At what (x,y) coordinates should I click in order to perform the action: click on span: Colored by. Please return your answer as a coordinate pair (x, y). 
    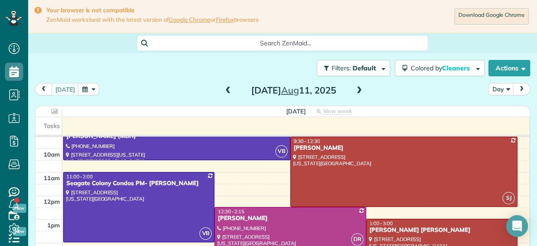
    Looking at the image, I should click on (442, 68).